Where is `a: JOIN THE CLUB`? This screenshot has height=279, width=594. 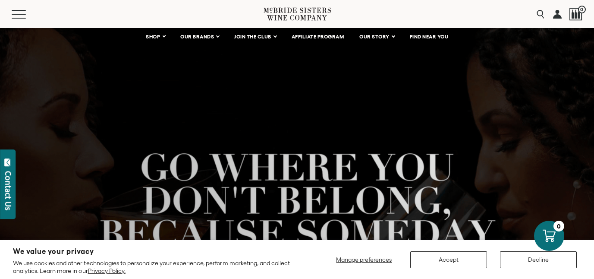 a: JOIN THE CLUB is located at coordinates (255, 37).